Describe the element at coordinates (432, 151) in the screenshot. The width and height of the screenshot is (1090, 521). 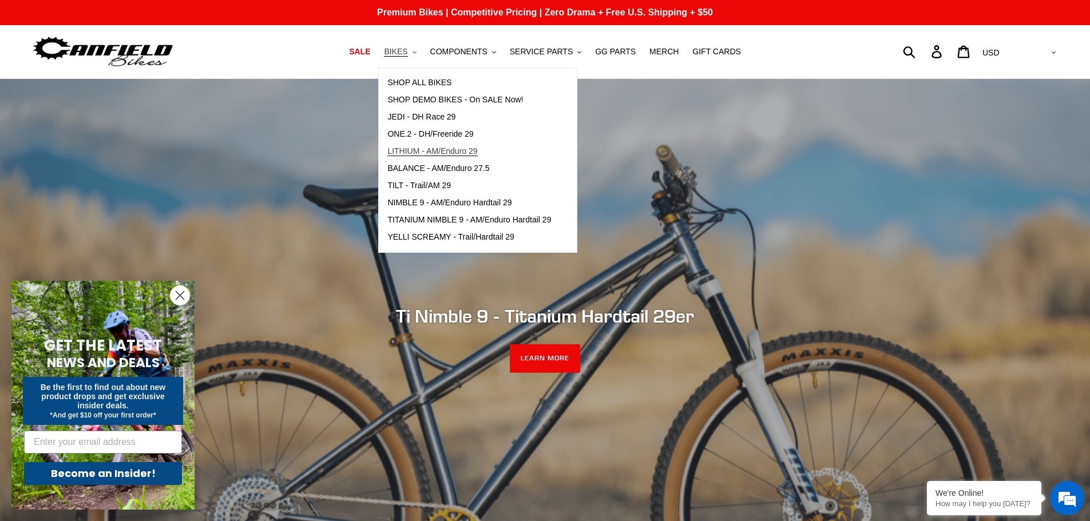
I see `span: LITHIUM - AM/Enduro 29` at that location.